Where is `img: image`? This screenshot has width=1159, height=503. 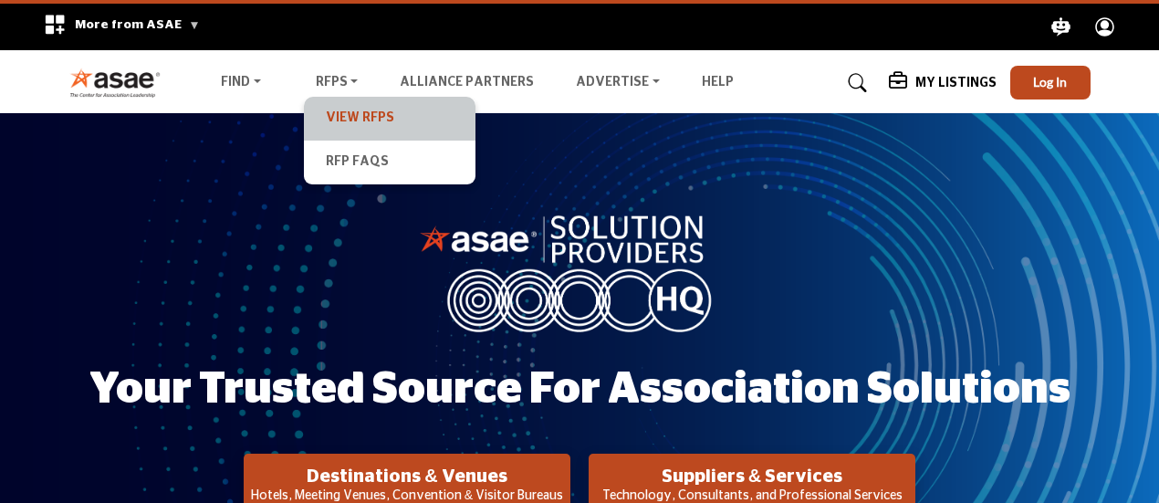
img: image is located at coordinates (579, 271).